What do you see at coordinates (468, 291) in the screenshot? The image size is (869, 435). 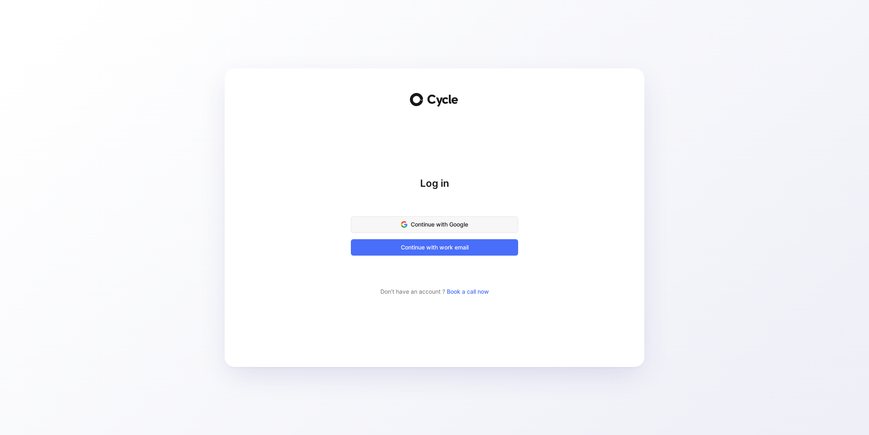 I see `a: Book a call now` at bounding box center [468, 291].